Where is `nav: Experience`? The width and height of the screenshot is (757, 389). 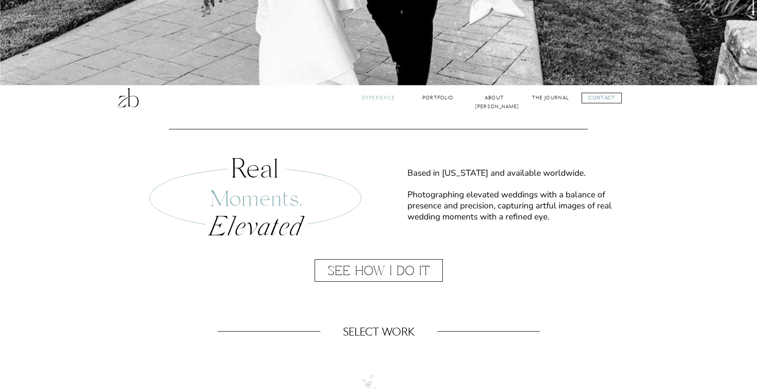
nav: Experience is located at coordinates (379, 98).